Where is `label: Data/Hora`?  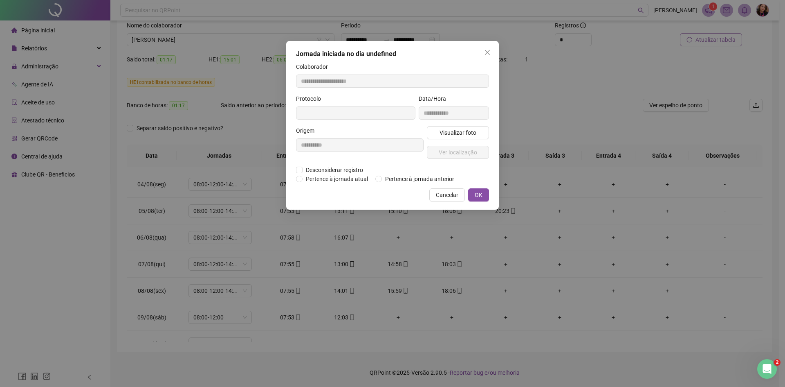
label: Data/Hora is located at coordinates (435, 99).